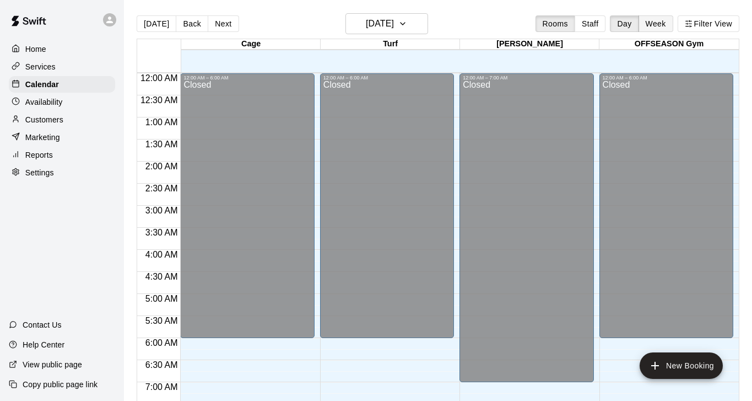 The height and width of the screenshot is (401, 752). Describe the element at coordinates (62, 84) in the screenshot. I see `a: Calendar` at that location.